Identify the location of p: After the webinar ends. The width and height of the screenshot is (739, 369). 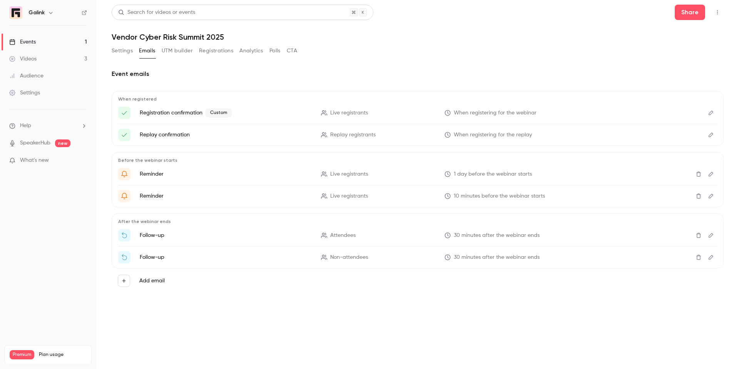
(417, 221).